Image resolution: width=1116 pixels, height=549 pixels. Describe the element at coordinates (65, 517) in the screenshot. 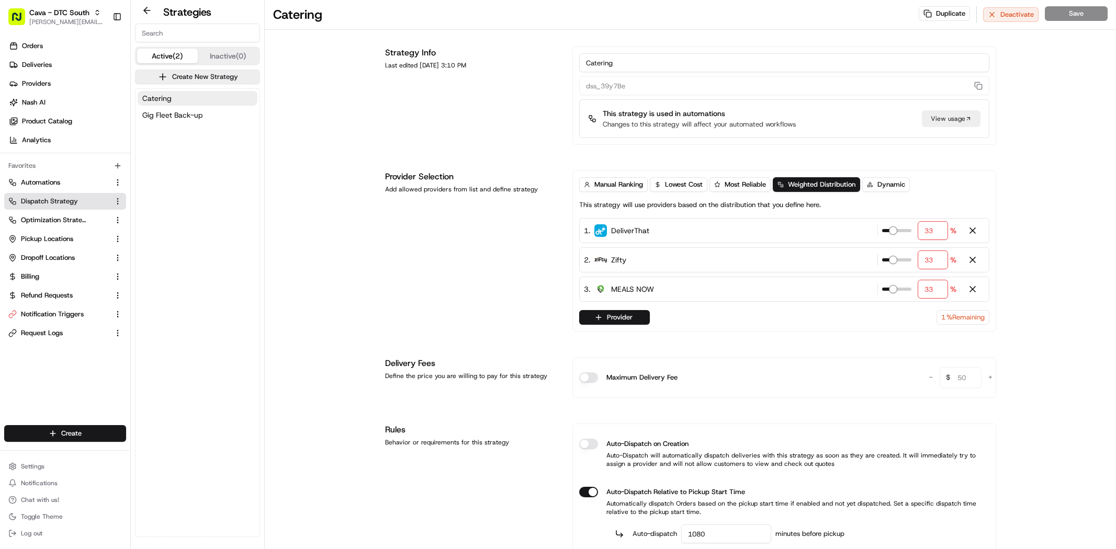

I see `button: Toggle Theme` at that location.